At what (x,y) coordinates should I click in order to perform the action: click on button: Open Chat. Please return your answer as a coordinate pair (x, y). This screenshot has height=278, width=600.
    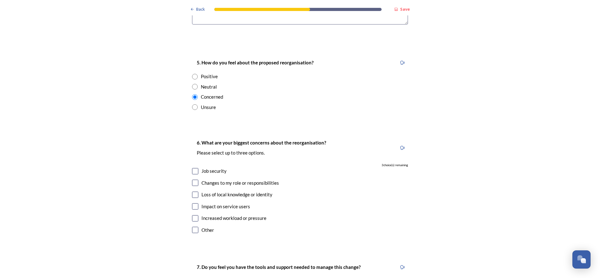
    Looking at the image, I should click on (581, 259).